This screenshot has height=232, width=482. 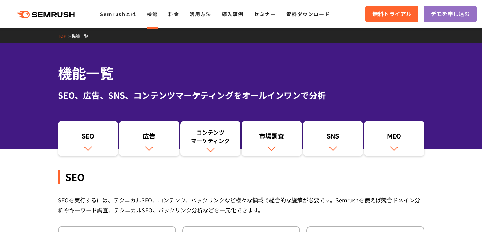 I want to click on a: 市場調査, so click(x=271, y=139).